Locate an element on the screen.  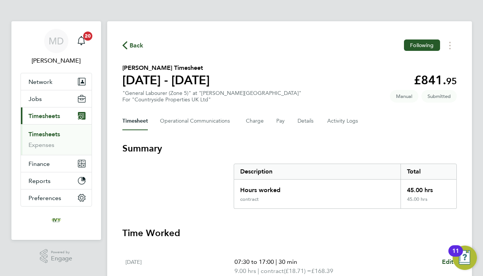
a: Go to home page is located at coordinates (56, 220).